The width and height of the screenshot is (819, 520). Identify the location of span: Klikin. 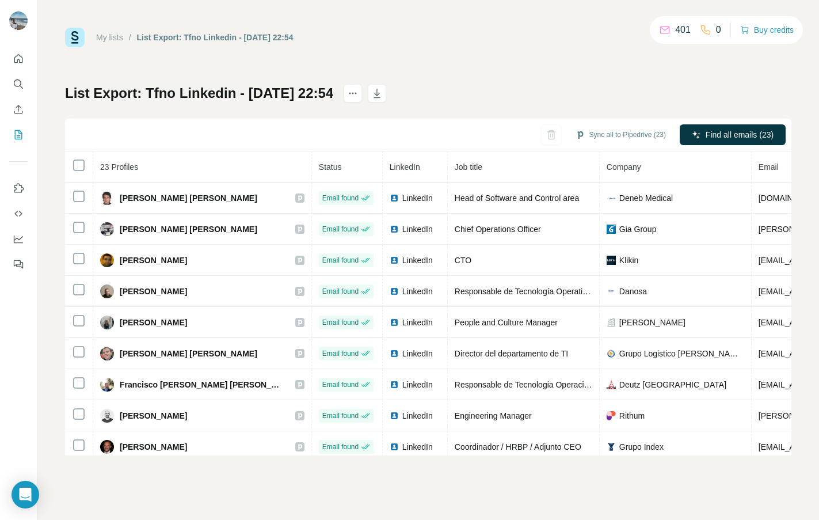
(629, 260).